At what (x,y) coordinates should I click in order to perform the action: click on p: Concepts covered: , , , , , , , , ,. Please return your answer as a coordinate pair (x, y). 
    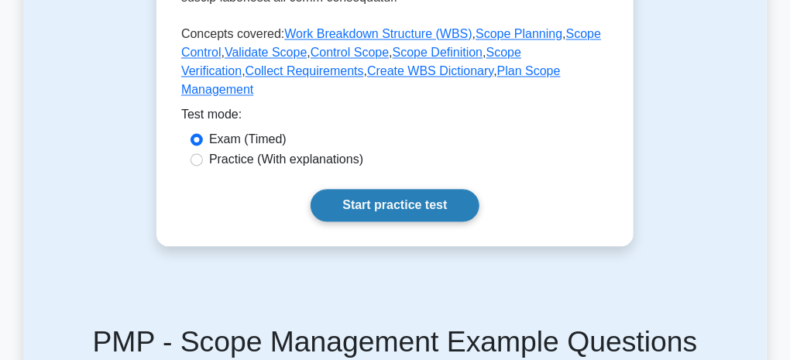
    Looking at the image, I should click on (395, 66).